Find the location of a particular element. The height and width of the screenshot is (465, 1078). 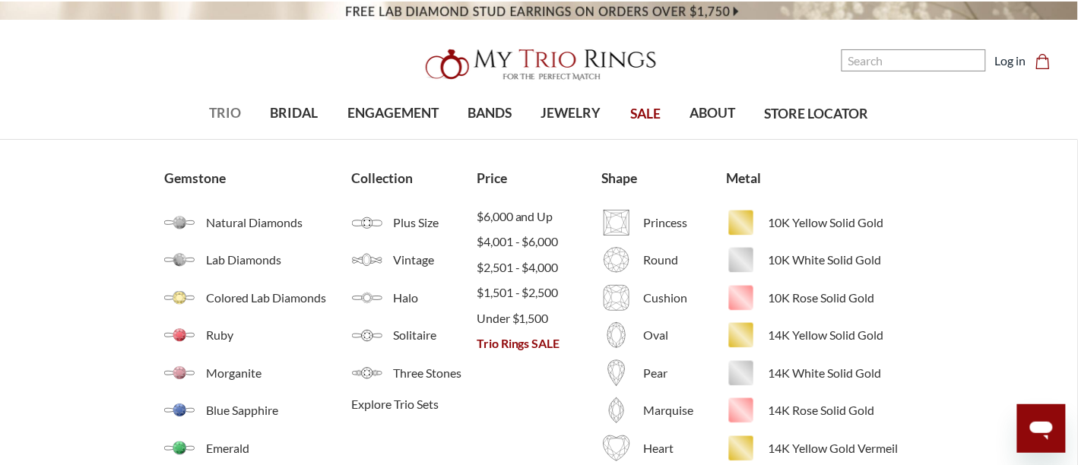

a: Log in is located at coordinates (1010, 61).